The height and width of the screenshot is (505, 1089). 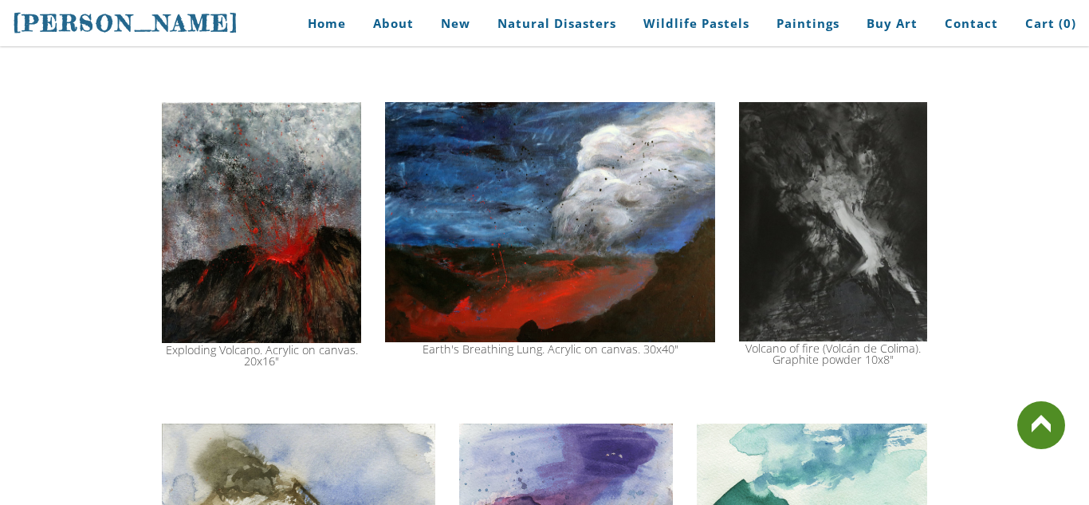 What do you see at coordinates (1044, 23) in the screenshot?
I see `a: Cart (0)` at bounding box center [1044, 23].